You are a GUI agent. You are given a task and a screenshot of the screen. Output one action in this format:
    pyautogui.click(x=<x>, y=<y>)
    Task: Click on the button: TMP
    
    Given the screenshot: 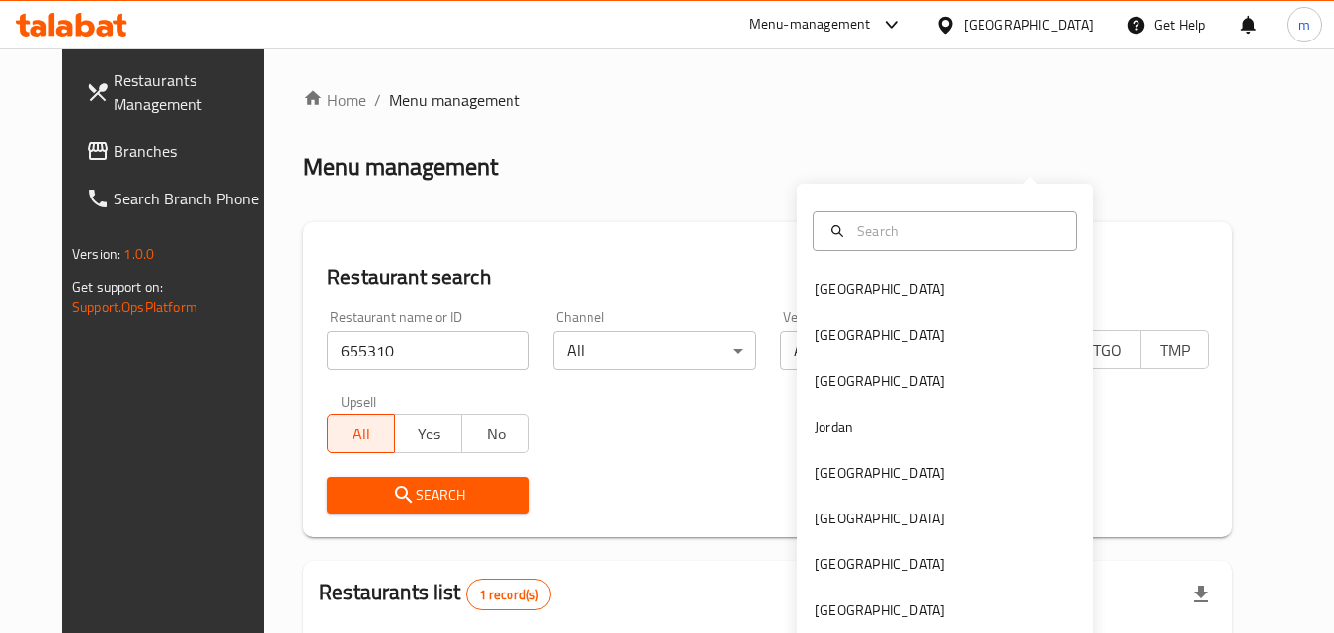 What is the action you would take?
    pyautogui.click(x=1174, y=349)
    